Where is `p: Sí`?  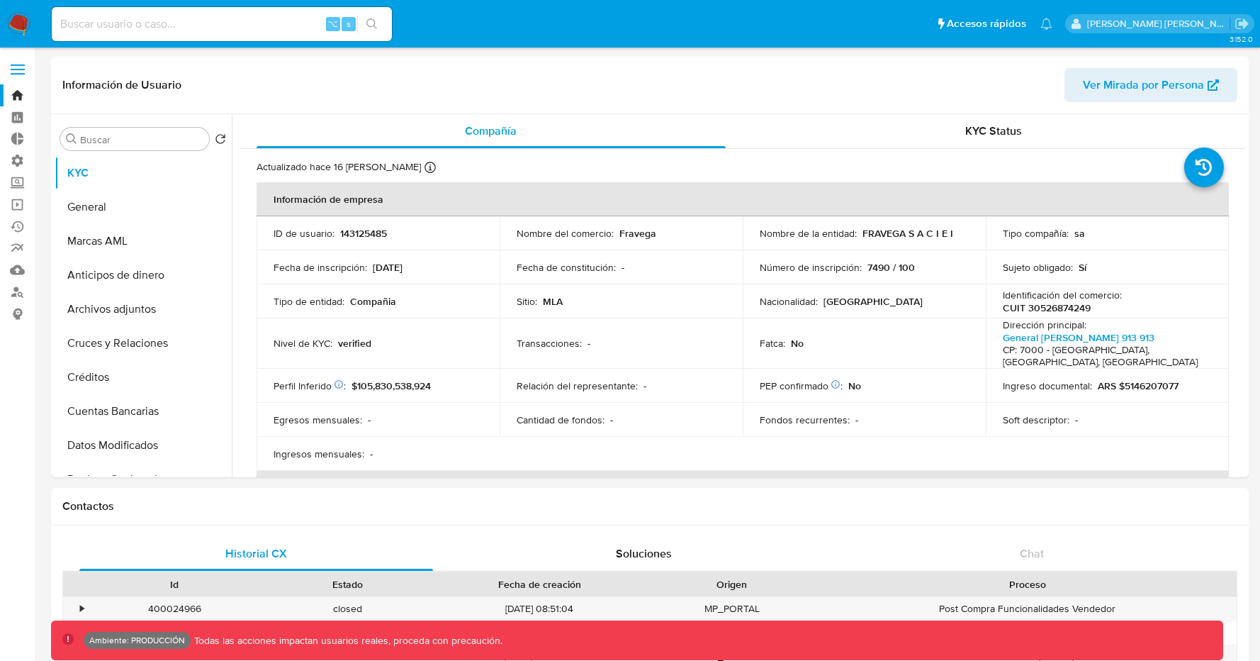 p: Sí is located at coordinates (1083, 267).